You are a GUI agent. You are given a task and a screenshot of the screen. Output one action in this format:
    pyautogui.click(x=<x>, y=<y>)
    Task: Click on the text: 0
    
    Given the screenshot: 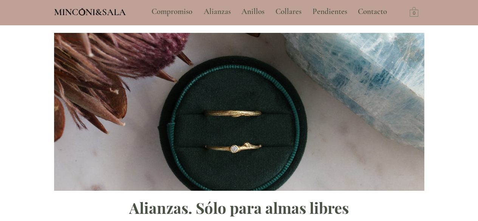 What is the action you would take?
    pyautogui.click(x=414, y=14)
    